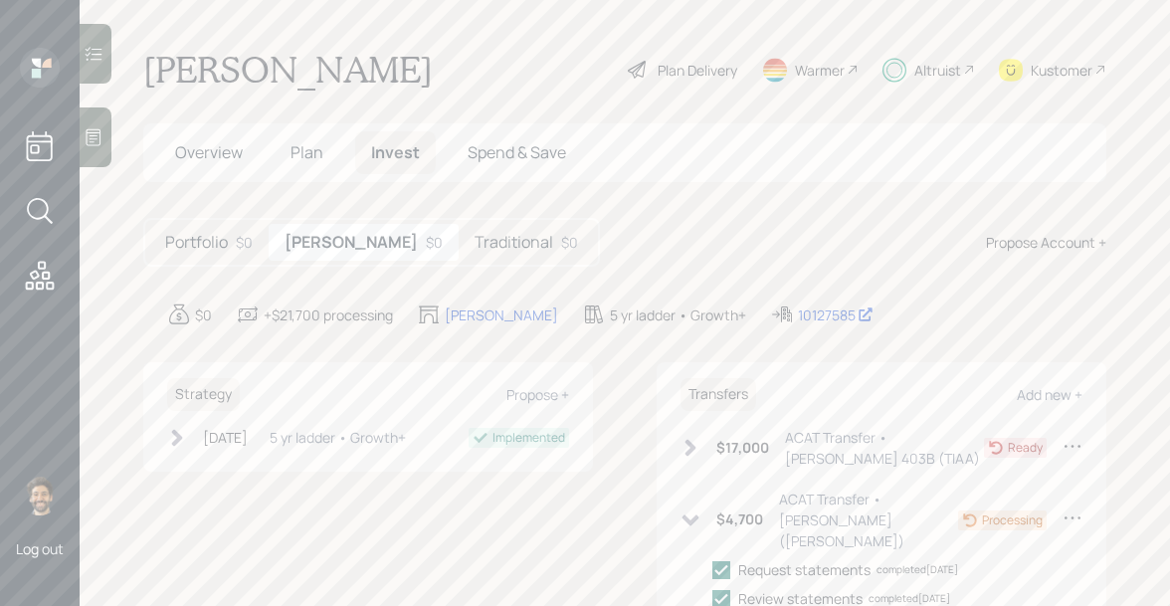 The image size is (1170, 606). I want to click on div: 10127585, so click(836, 314).